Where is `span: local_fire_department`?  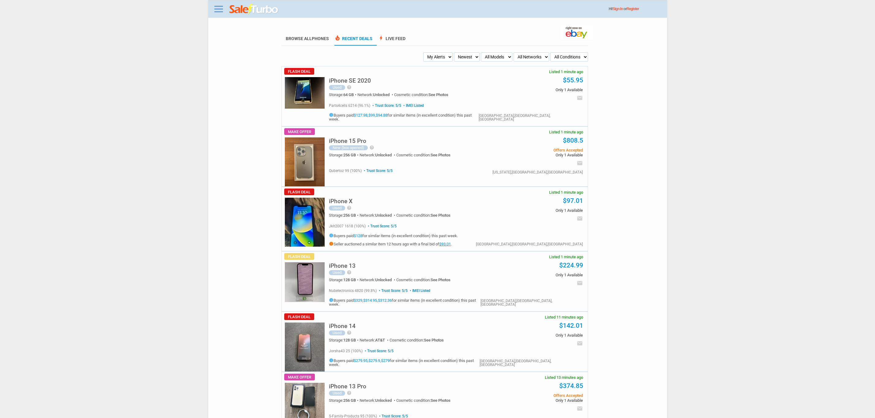
span: local_fire_department is located at coordinates (338, 38).